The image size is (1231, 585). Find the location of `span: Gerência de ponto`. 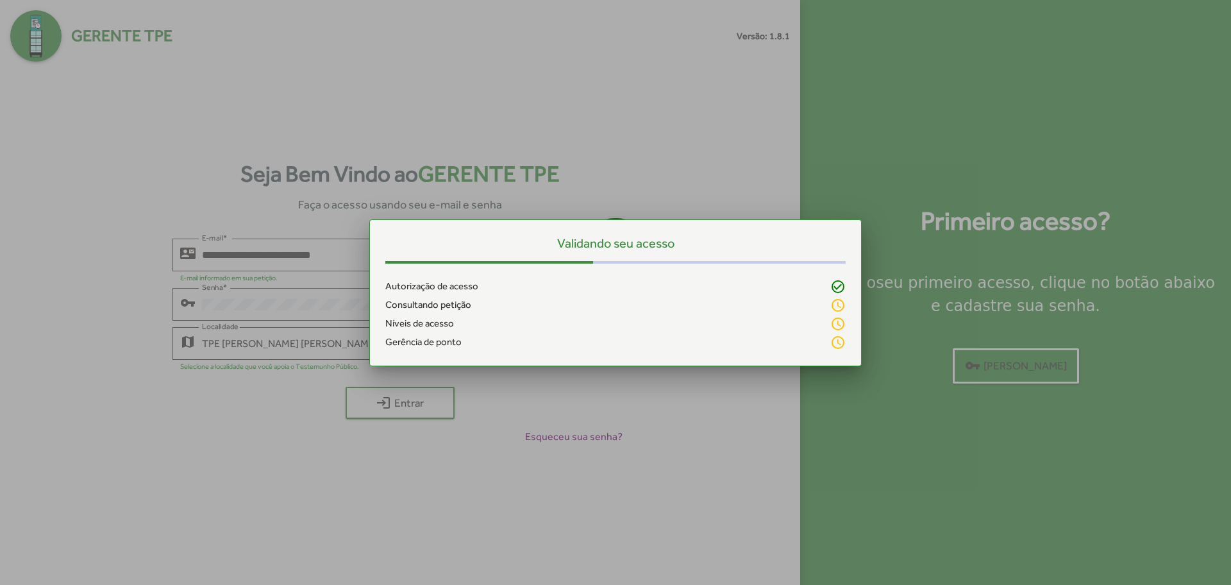

span: Gerência de ponto is located at coordinates (423, 342).